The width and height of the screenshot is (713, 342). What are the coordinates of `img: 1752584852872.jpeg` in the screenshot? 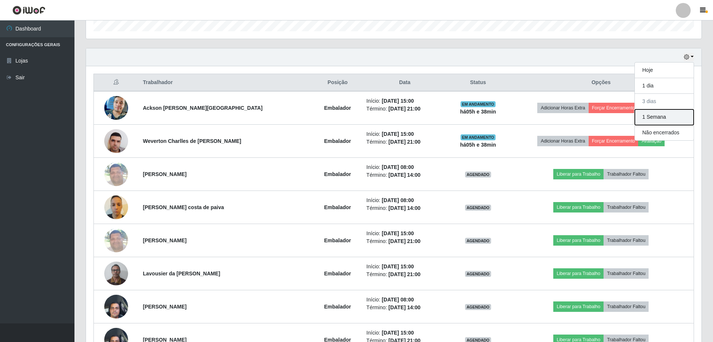 It's located at (116, 141).